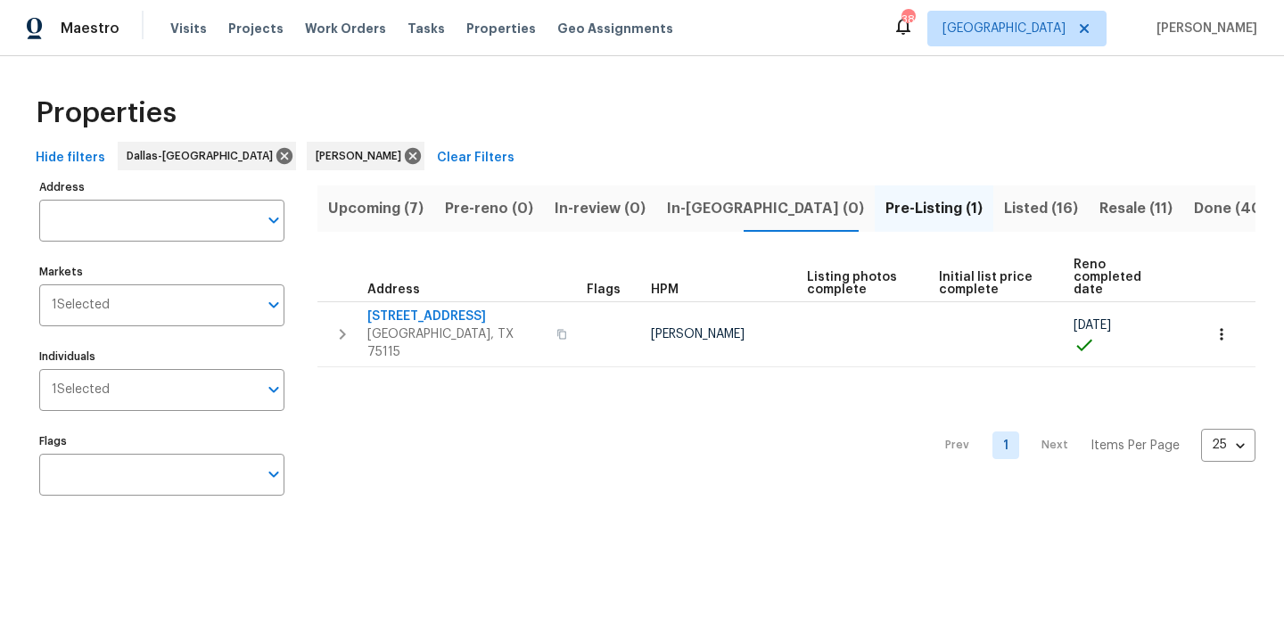 This screenshot has width=1284, height=624. What do you see at coordinates (161, 357) in the screenshot?
I see `label: Individuals` at bounding box center [161, 357].